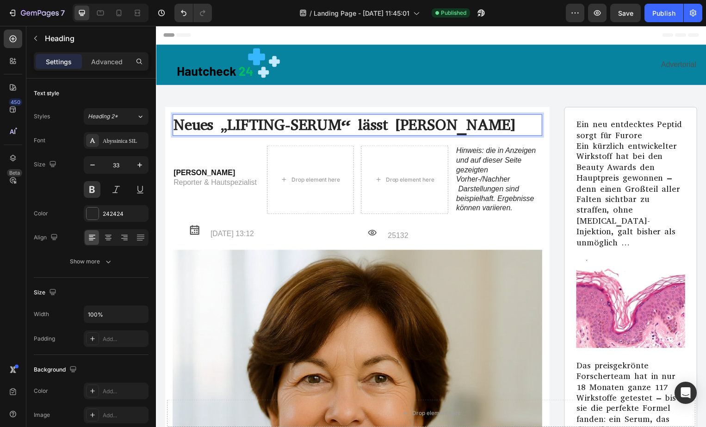 The image size is (706, 427). What do you see at coordinates (91, 262) in the screenshot?
I see `div: Show more` at bounding box center [91, 262].